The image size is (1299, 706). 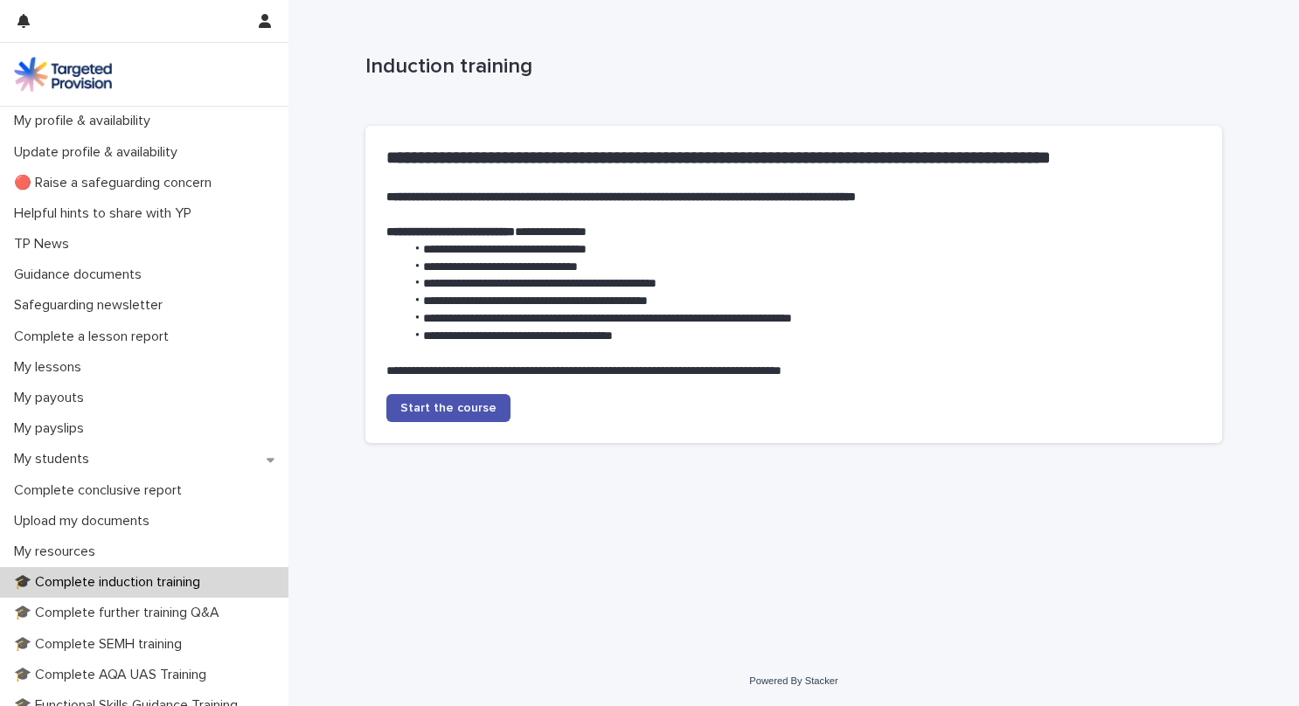 What do you see at coordinates (448, 408) in the screenshot?
I see `a: Start the course` at bounding box center [448, 408].